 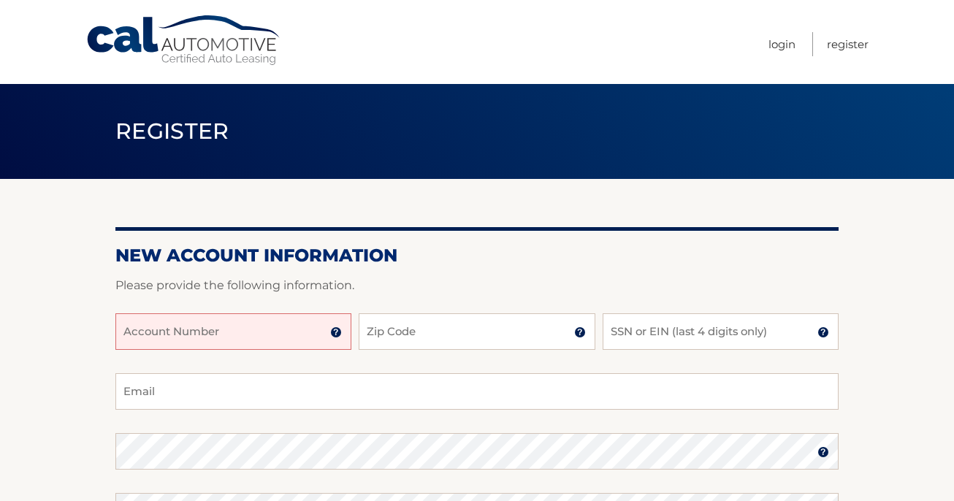 What do you see at coordinates (477, 256) in the screenshot?
I see `h2: New Account Information` at bounding box center [477, 256].